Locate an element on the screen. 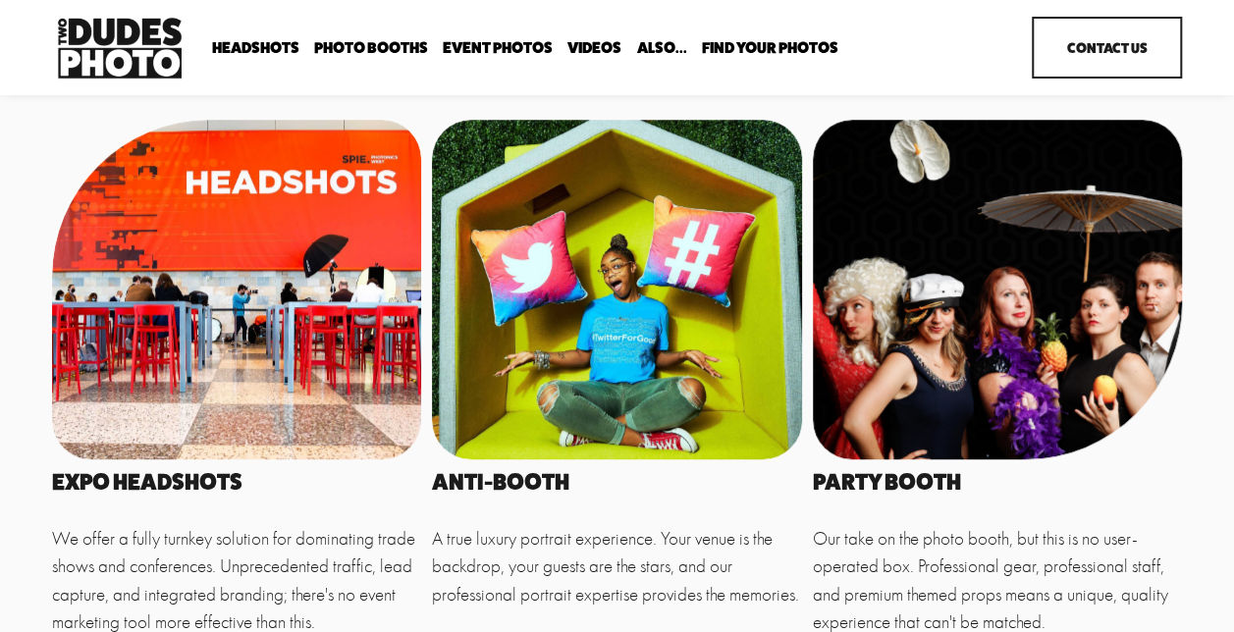 The width and height of the screenshot is (1234, 632). h4: EXPO Headshots is located at coordinates (237, 481).